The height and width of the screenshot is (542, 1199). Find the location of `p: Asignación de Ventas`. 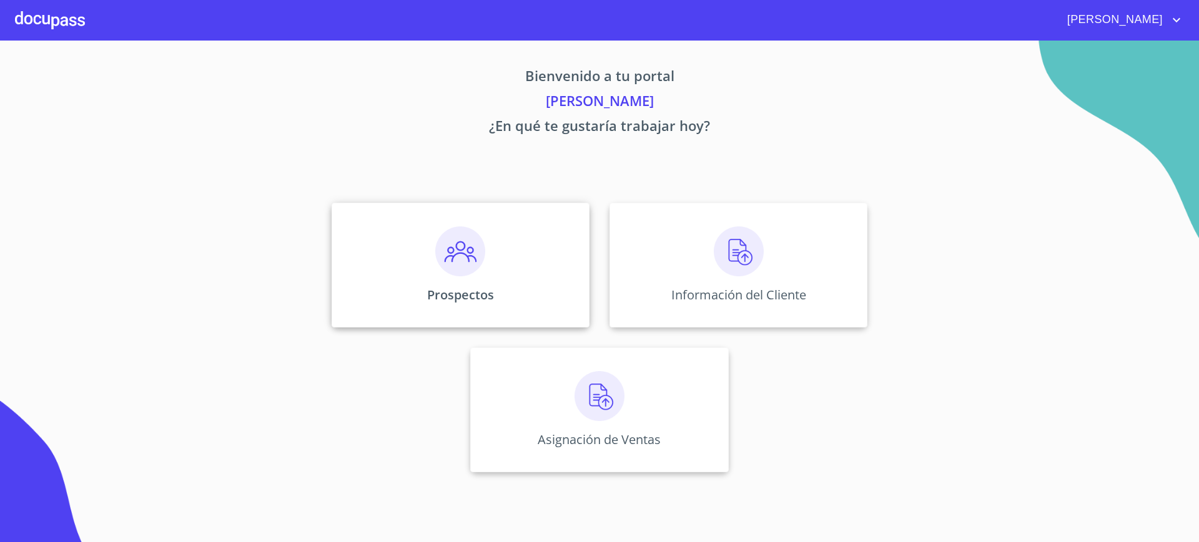

p: Asignación de Ventas is located at coordinates (599, 439).